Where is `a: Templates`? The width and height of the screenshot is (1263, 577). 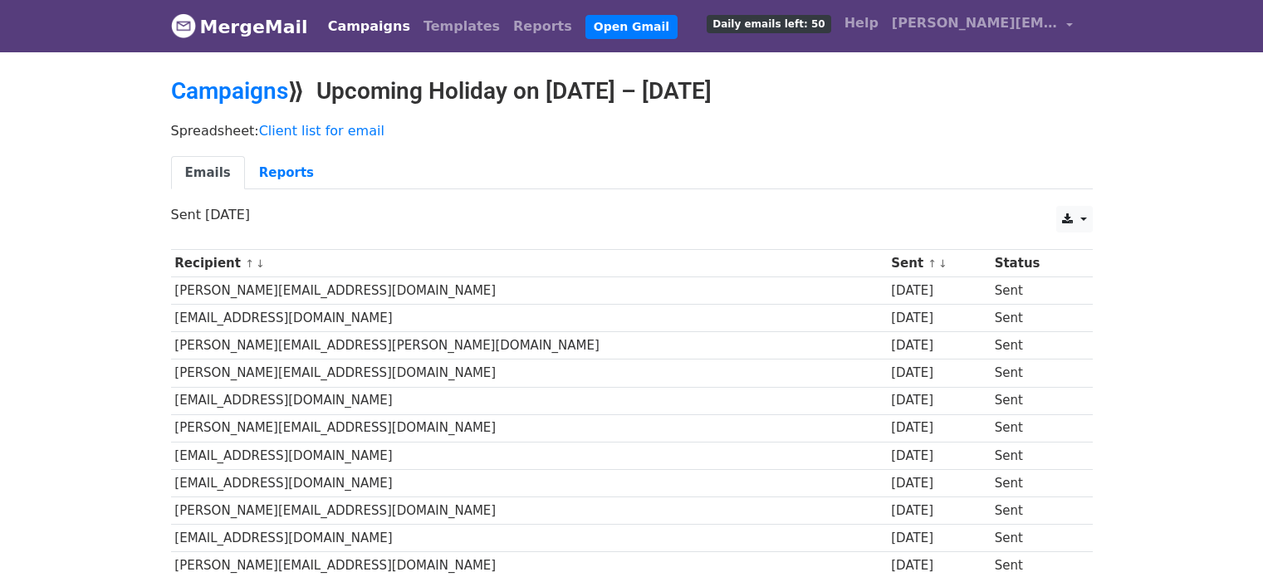
a: Templates is located at coordinates (462, 27).